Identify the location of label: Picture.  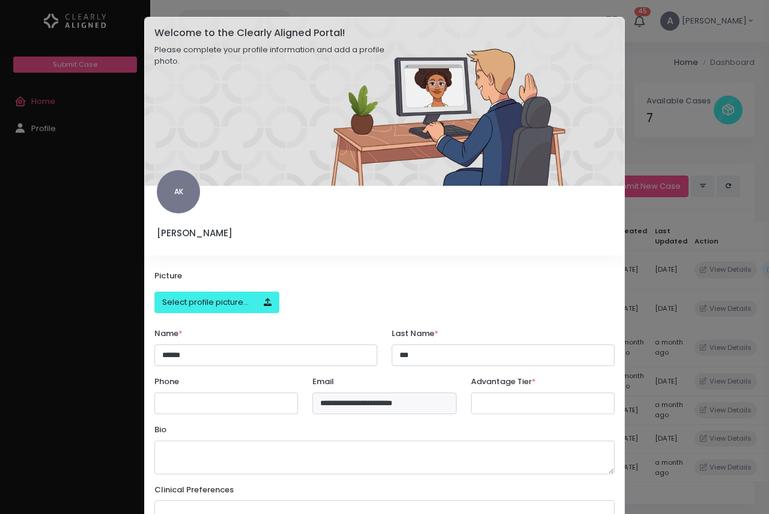
(168, 276).